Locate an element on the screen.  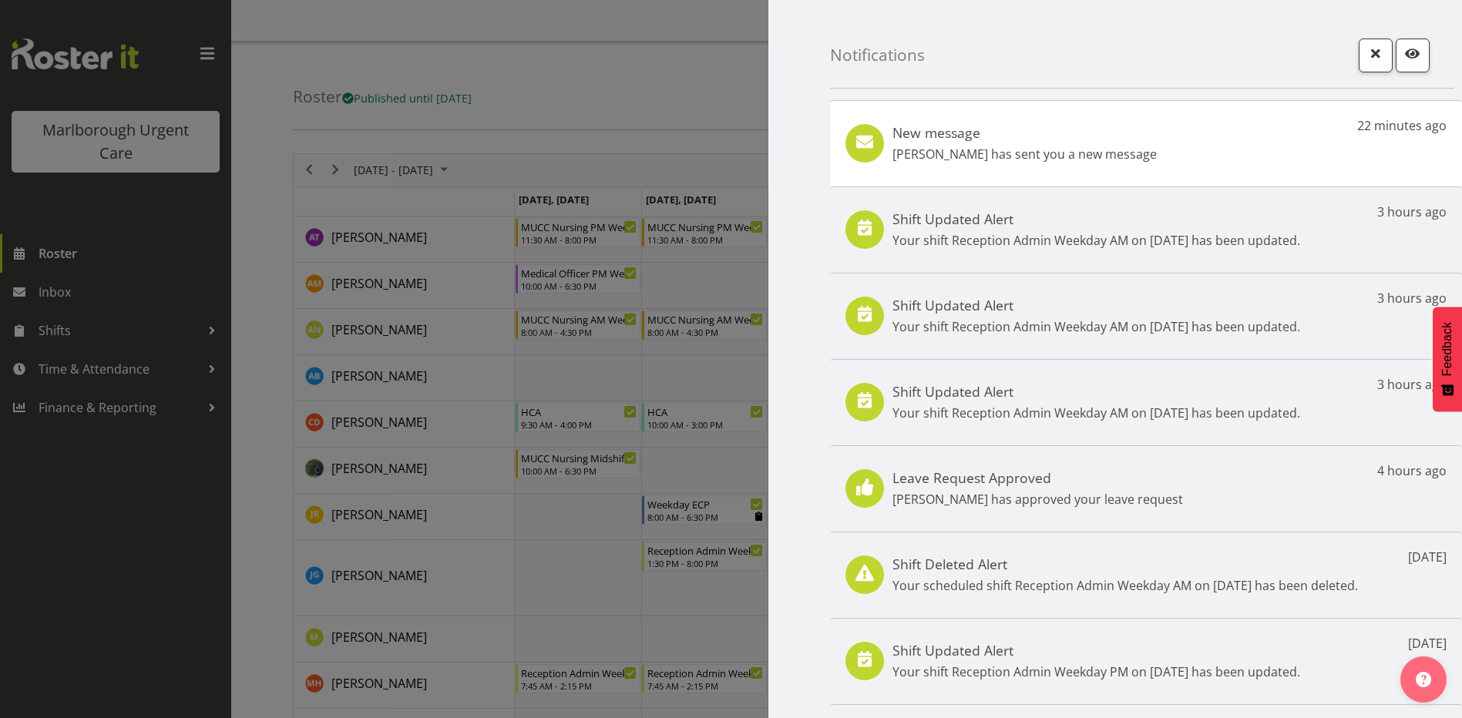
span: Feedback is located at coordinates (1447, 349).